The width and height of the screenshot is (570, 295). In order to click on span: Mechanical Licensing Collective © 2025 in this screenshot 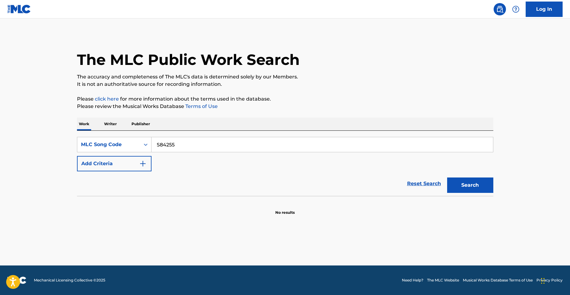, I will do `click(70, 281)`.